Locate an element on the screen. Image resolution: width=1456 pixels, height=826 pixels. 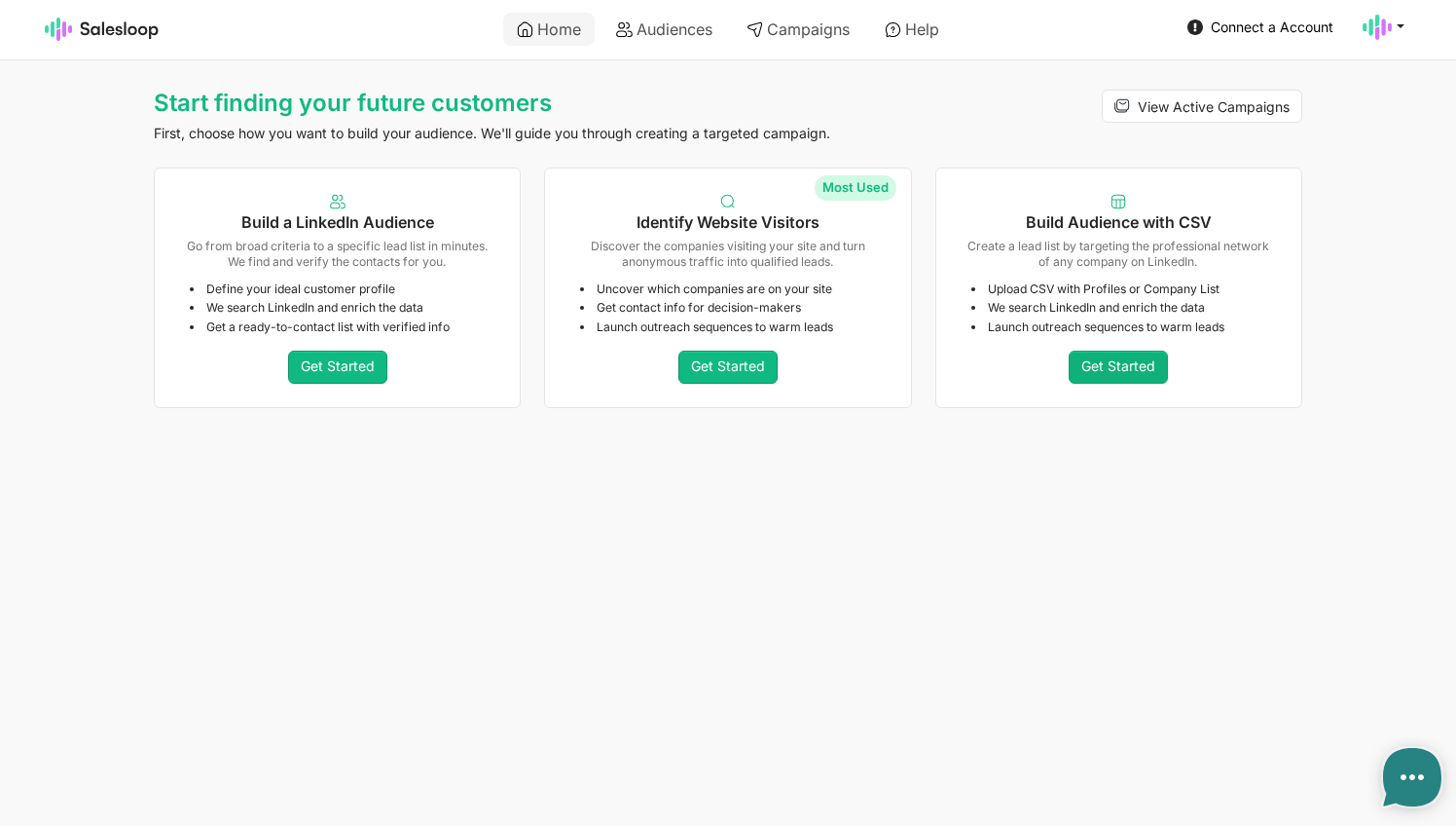
p: First, choose how you want to build your audience. We'll guide you through creating a targeted ca... is located at coordinates (533, 133).